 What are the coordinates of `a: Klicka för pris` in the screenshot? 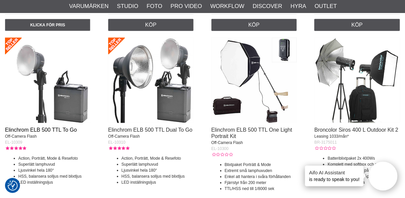 It's located at (48, 25).